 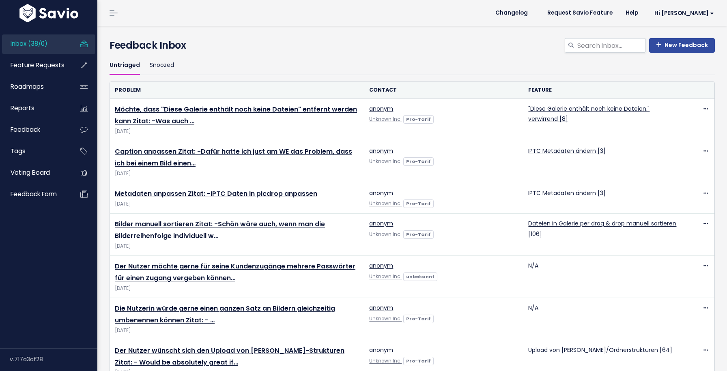 What do you see at coordinates (27, 86) in the screenshot?
I see `span: Roadmaps` at bounding box center [27, 86].